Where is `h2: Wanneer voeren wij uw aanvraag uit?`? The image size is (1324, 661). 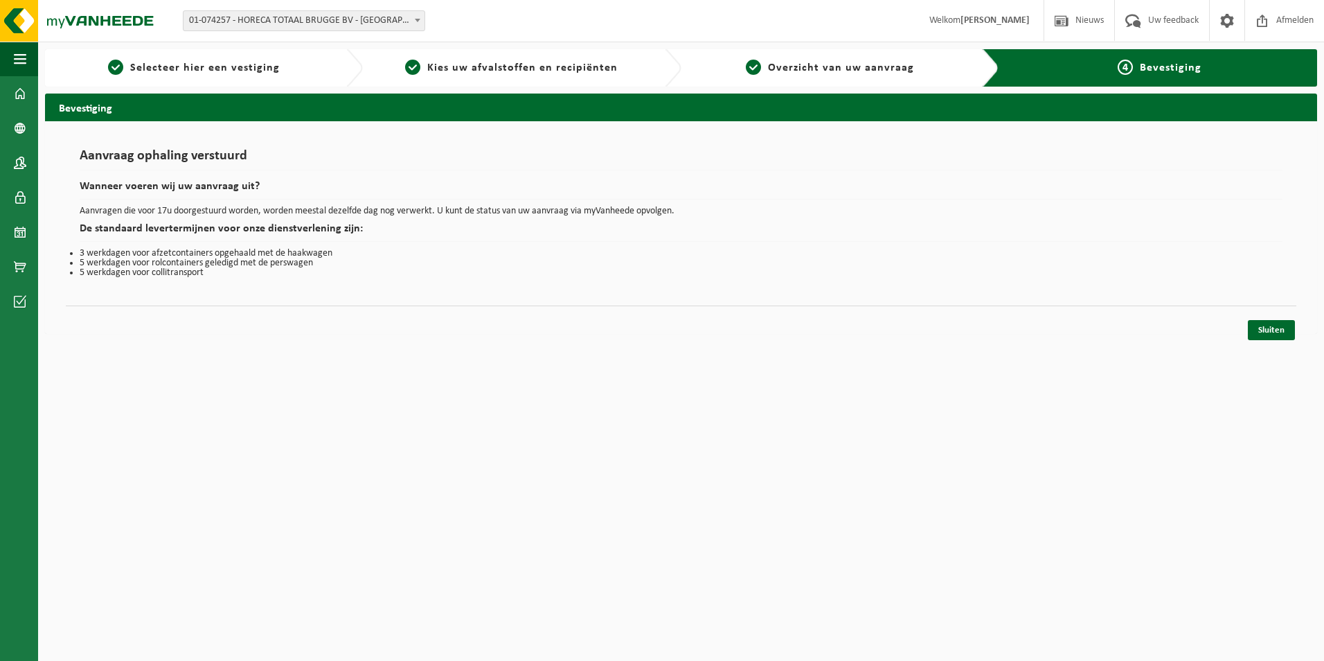
h2: Wanneer voeren wij uw aanvraag uit? is located at coordinates (681, 190).